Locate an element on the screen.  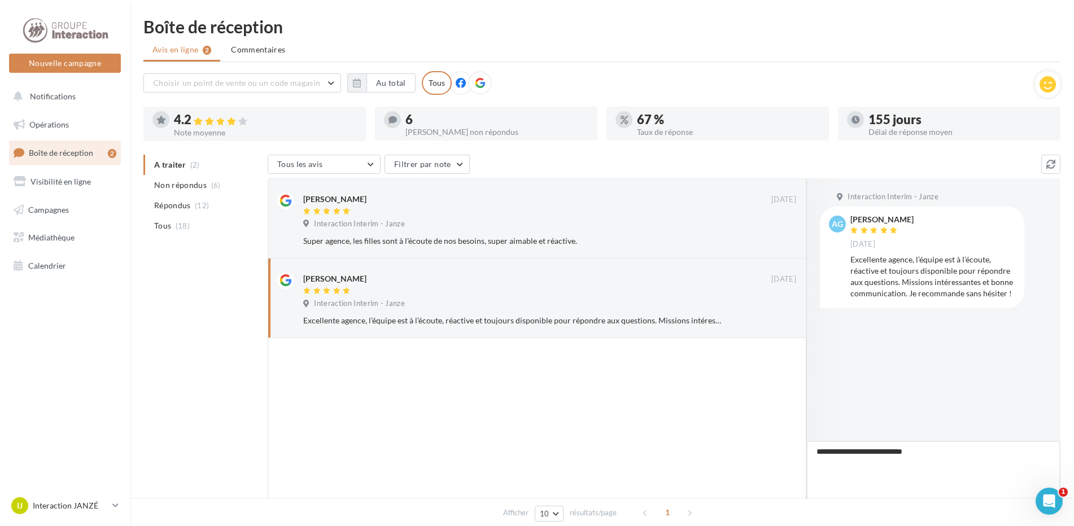
span: (12) is located at coordinates (202, 205).